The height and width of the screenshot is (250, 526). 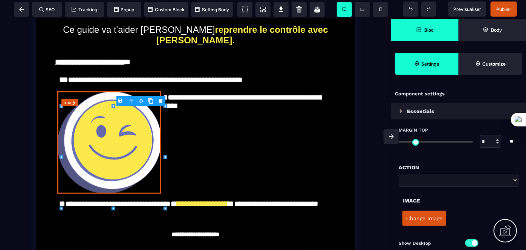 What do you see at coordinates (84, 9) in the screenshot?
I see `span: Tracking` at bounding box center [84, 9].